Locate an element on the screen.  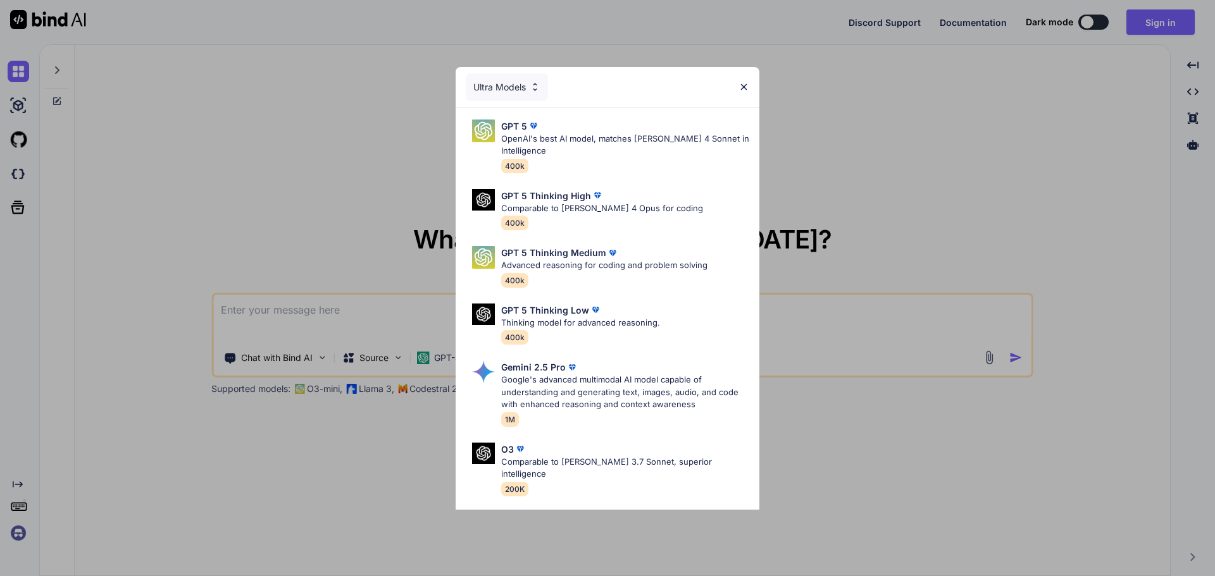
img: close is located at coordinates (743, 87).